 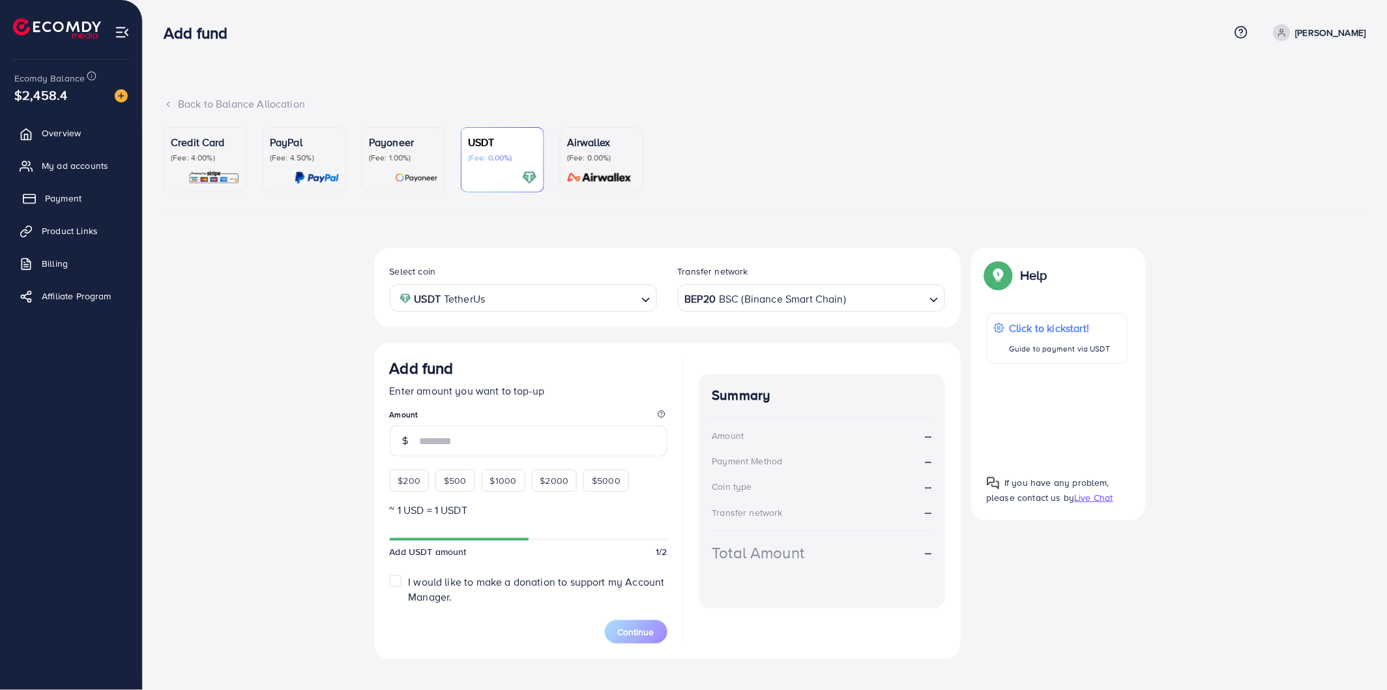 What do you see at coordinates (748, 461) in the screenshot?
I see `div: Payment Method` at bounding box center [748, 461].